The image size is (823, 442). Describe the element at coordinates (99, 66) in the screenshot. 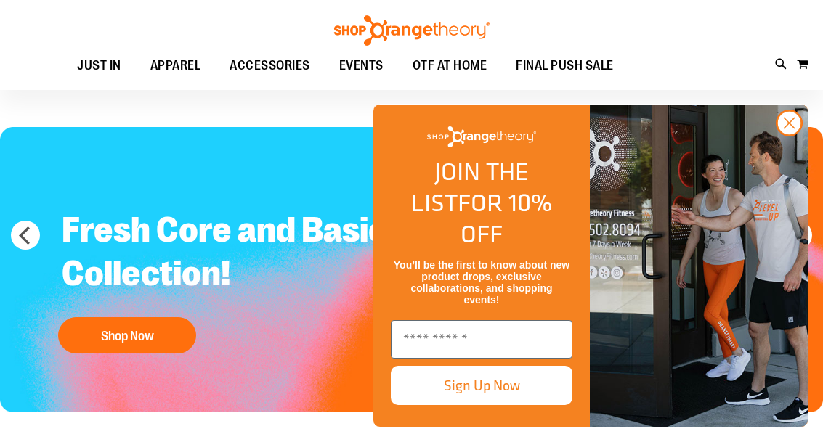

I see `a: JUST IN` at that location.